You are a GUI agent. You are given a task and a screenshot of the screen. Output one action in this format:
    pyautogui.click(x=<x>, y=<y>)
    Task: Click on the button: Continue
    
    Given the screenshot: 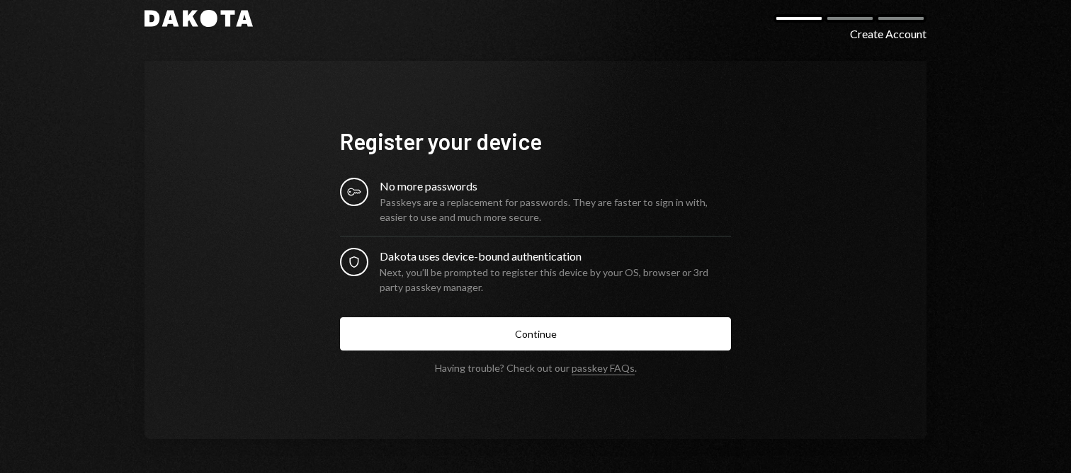 What is the action you would take?
    pyautogui.click(x=535, y=334)
    